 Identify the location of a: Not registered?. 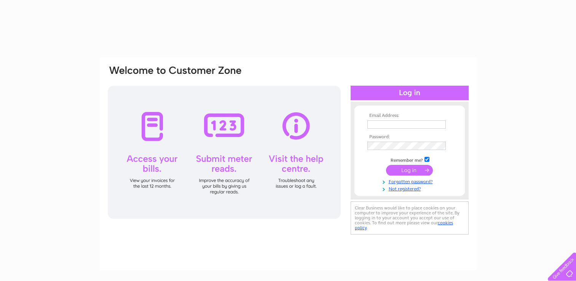
(411, 188).